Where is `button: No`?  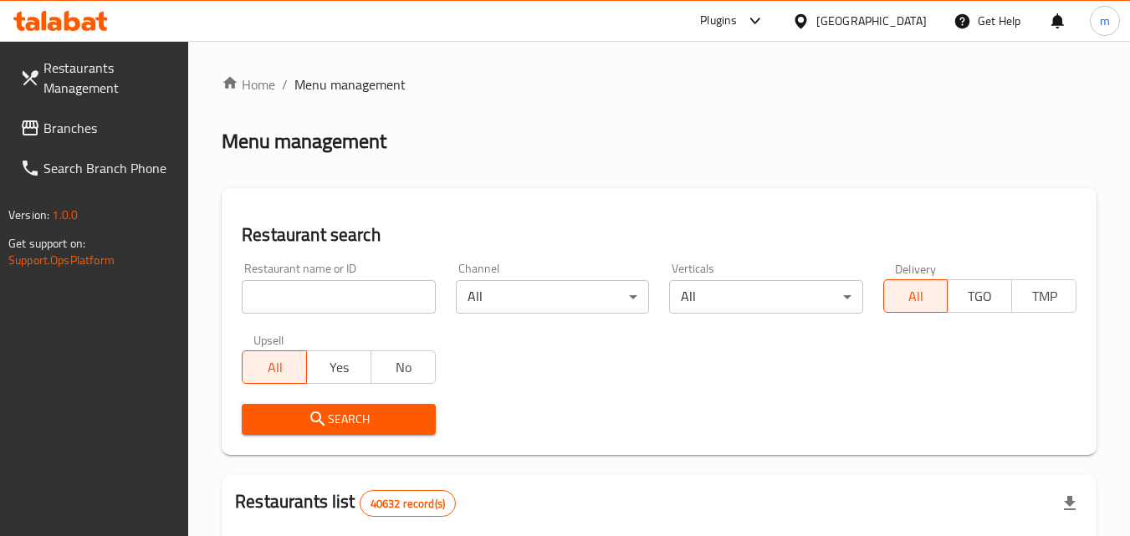
button: No is located at coordinates (403, 367).